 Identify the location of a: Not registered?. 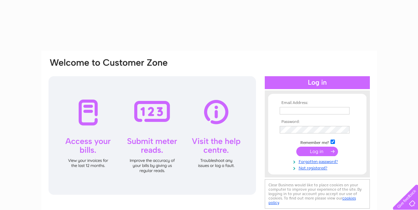
(318, 168).